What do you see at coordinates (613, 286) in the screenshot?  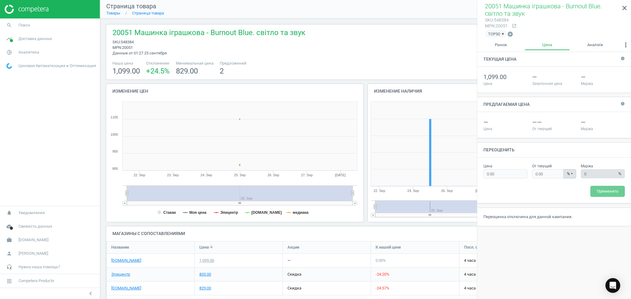 I see `div: Open Intercom Messenger` at bounding box center [613, 286].